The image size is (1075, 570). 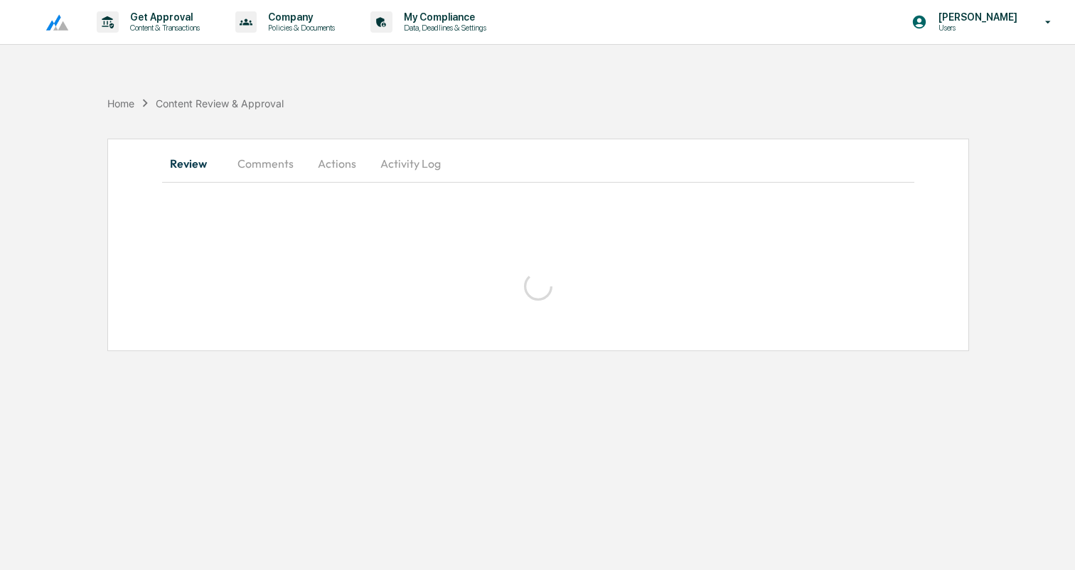 What do you see at coordinates (337, 164) in the screenshot?
I see `button: Actions` at bounding box center [337, 164].